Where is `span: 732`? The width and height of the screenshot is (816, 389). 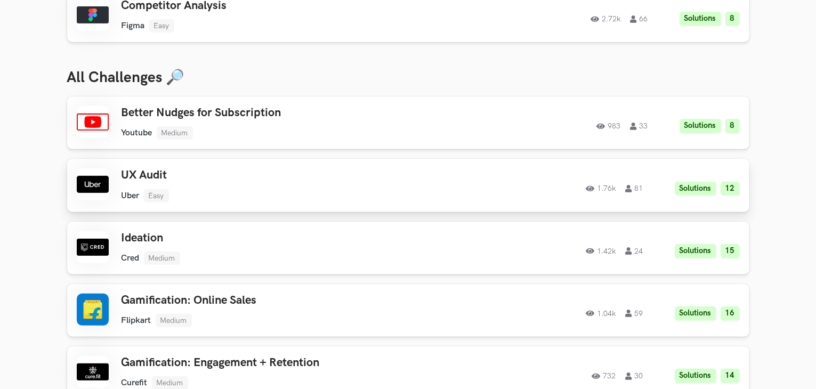 span: 732 is located at coordinates (604, 376).